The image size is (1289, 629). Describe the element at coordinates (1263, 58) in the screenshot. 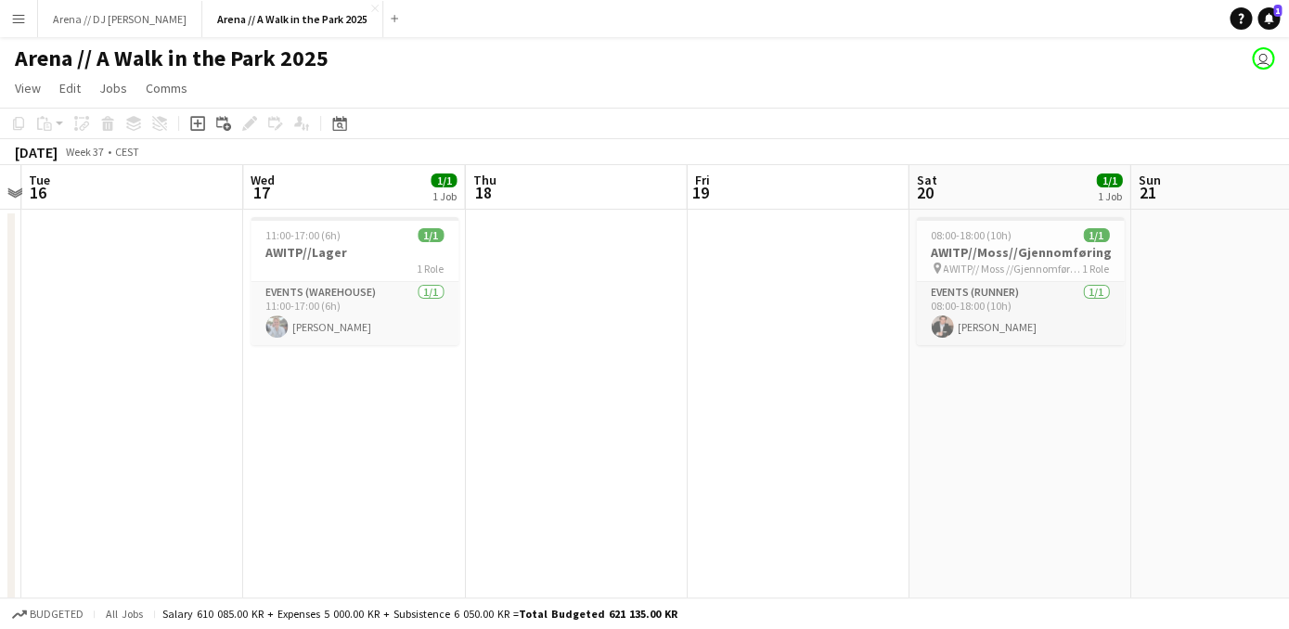

I see `app-user-avatar: Viktoria Svenskerud` at that location.